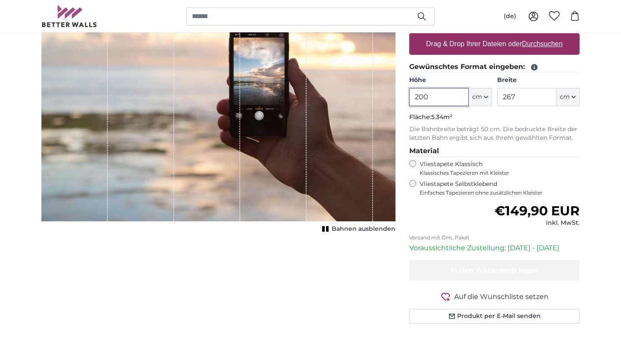 This screenshot has height=343, width=621. Describe the element at coordinates (495, 44) in the screenshot. I see `label: Drag & Drop Ihrer Dateien oder` at that location.